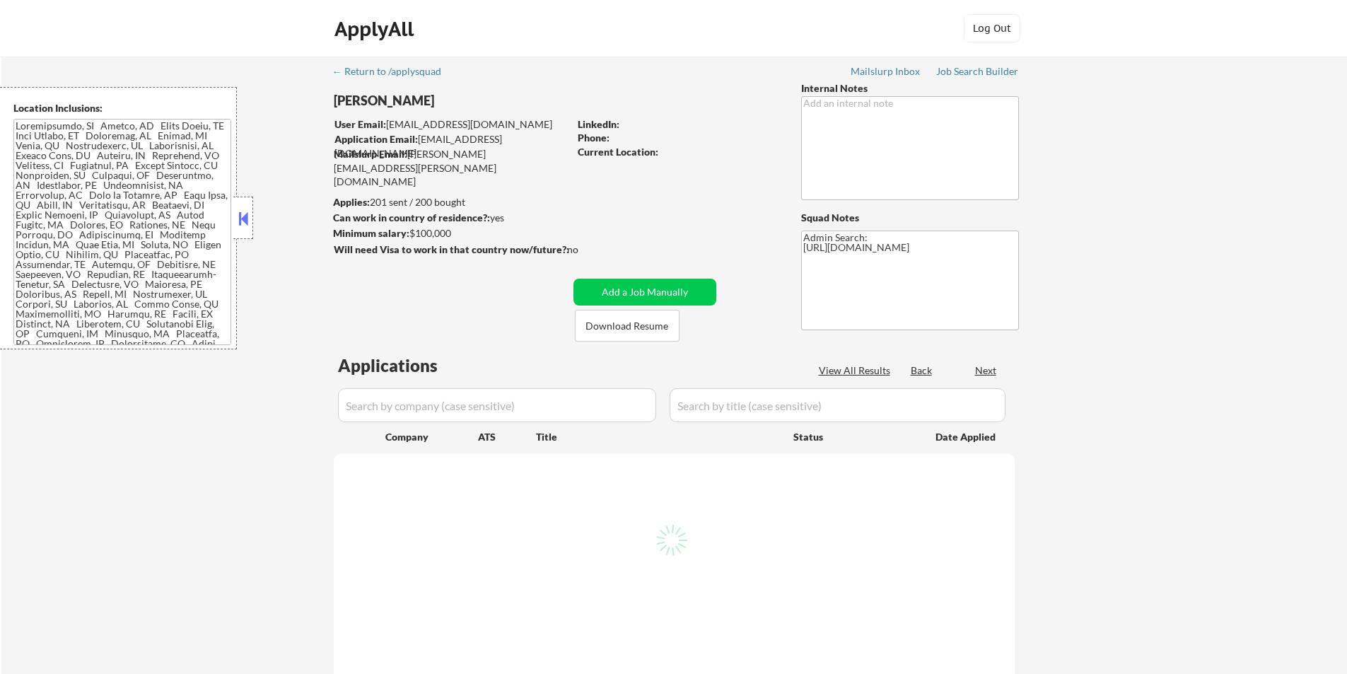 This screenshot has height=674, width=1347. I want to click on div: Back, so click(922, 371).